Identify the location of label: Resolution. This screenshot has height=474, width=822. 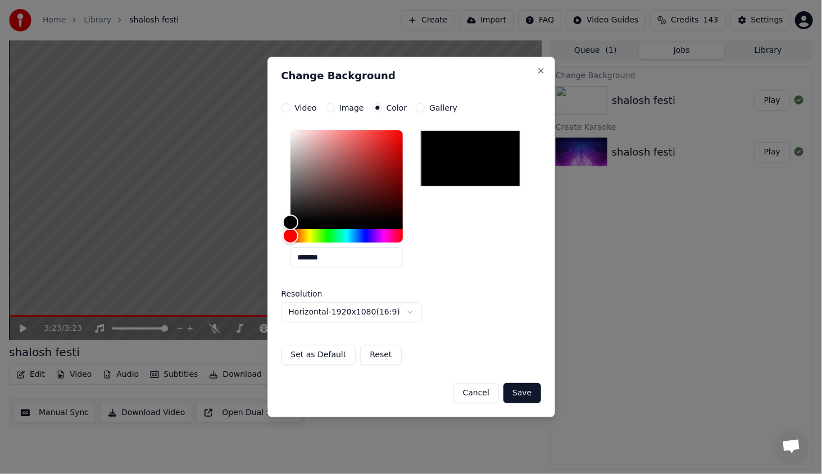
(338, 294).